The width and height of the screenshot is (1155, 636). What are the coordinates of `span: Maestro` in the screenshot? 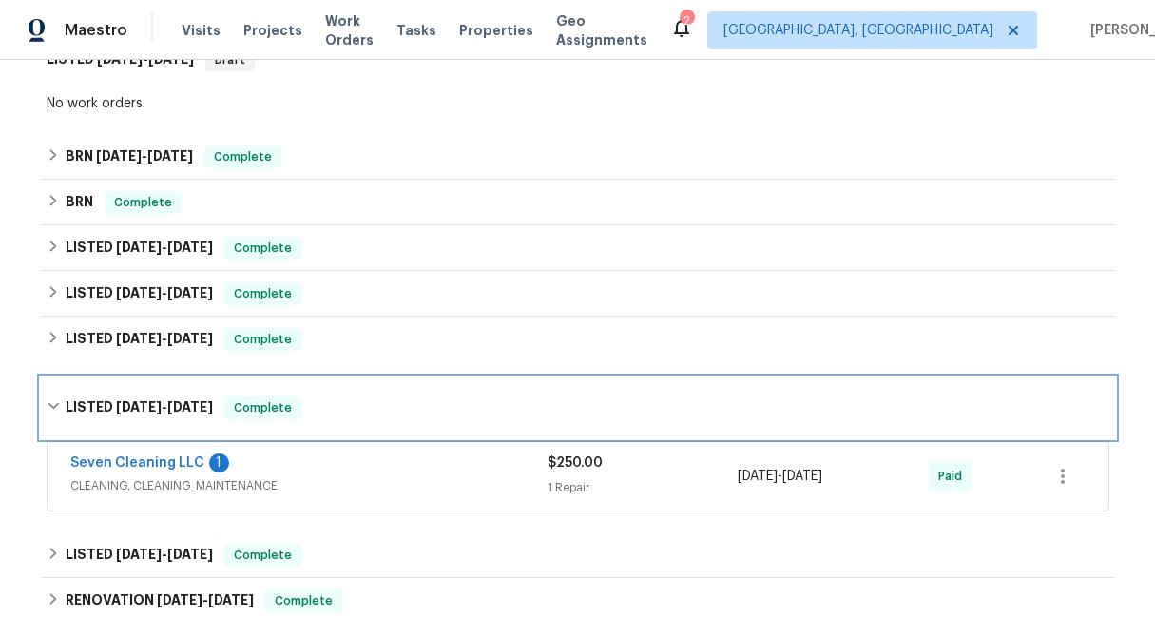 It's located at (96, 30).